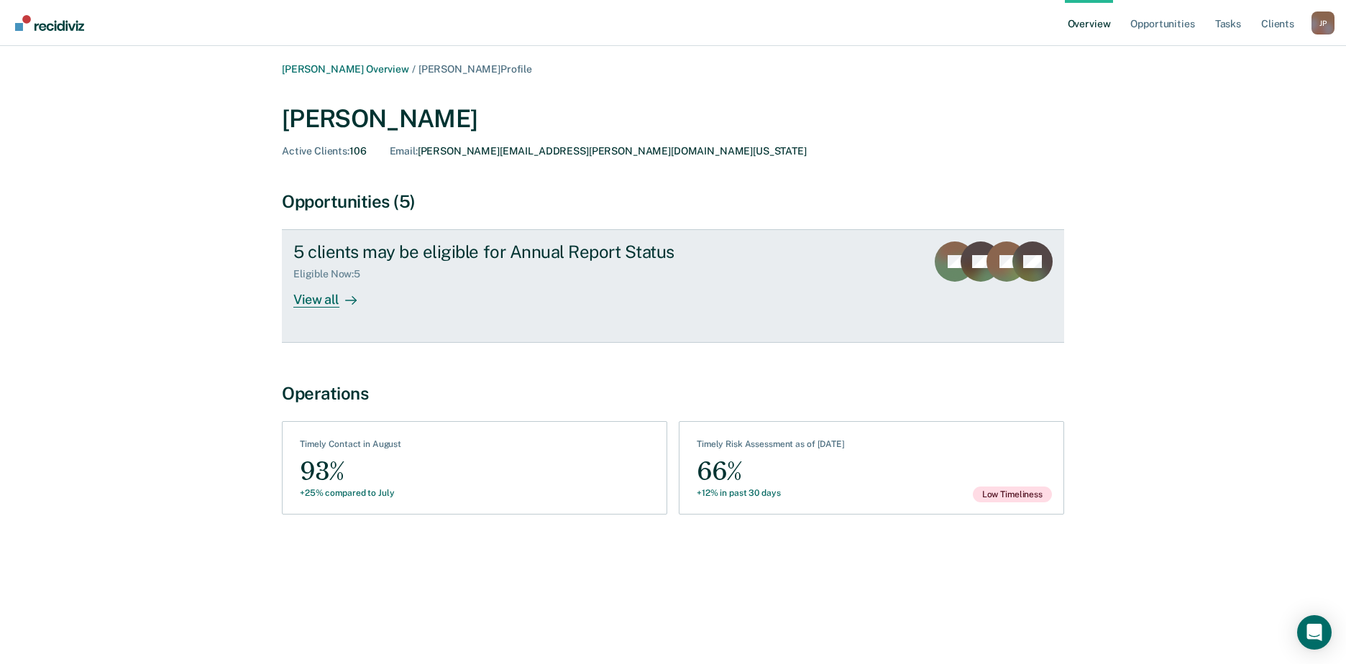  Describe the element at coordinates (1323, 23) in the screenshot. I see `button: Profile dropdown button` at that location.